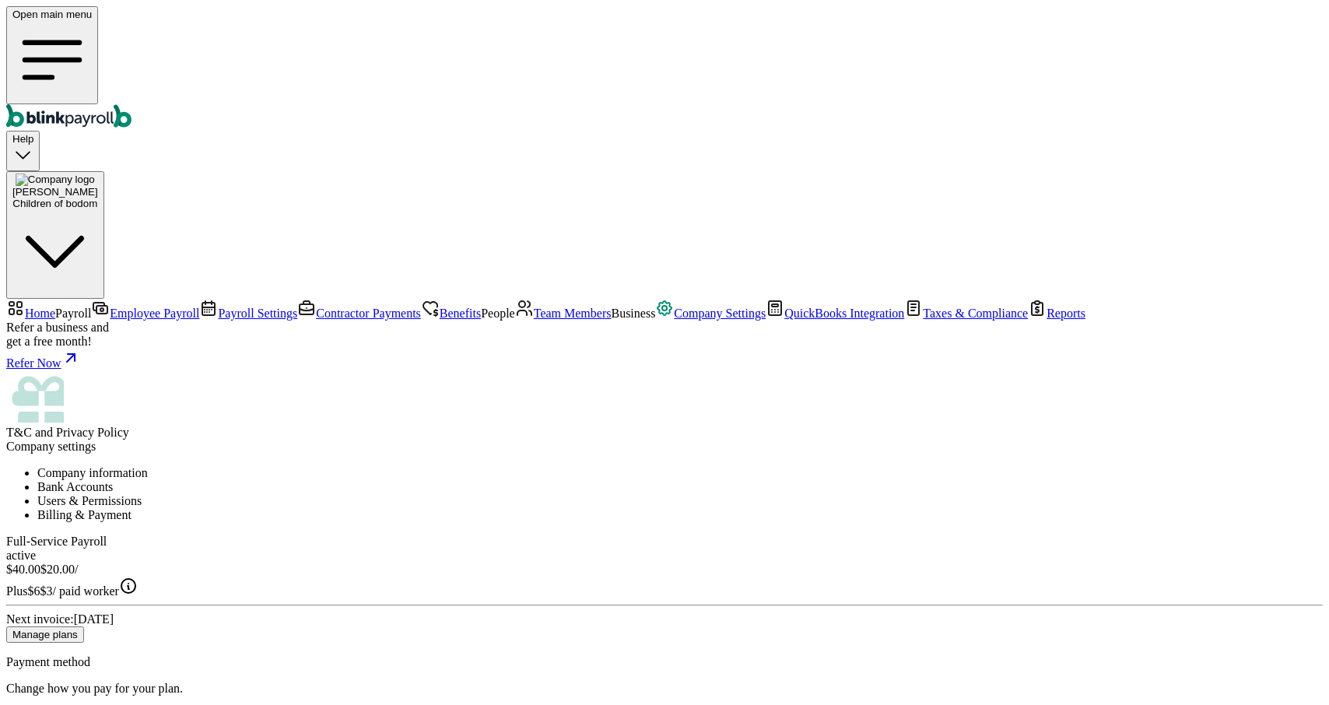 The image size is (1329, 705). Describe the element at coordinates (55, 203) in the screenshot. I see `div: Children of bodom` at that location.